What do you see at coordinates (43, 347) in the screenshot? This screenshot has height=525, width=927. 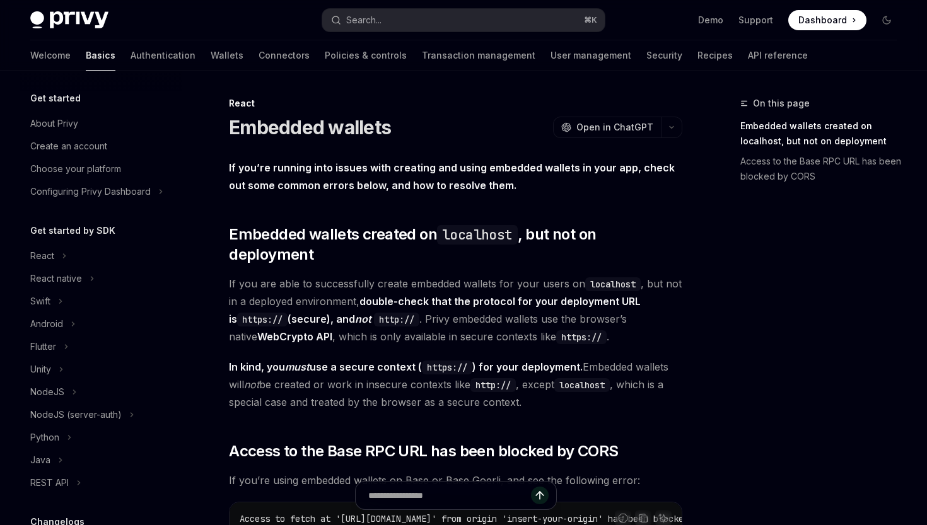 I see `div: Flutter` at bounding box center [43, 347].